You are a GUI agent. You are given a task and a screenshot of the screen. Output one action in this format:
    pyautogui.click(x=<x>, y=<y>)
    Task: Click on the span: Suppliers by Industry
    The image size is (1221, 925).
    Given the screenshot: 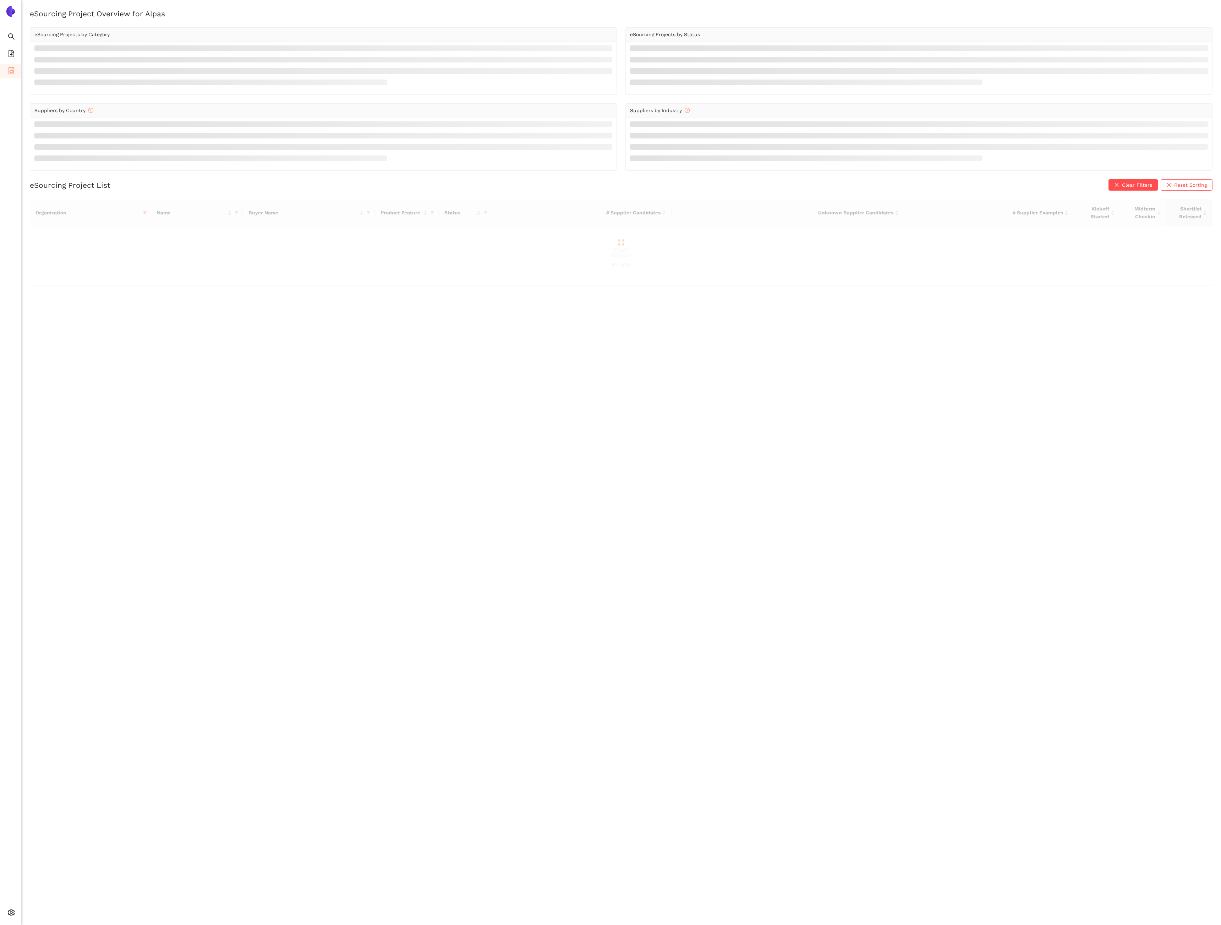 What is the action you would take?
    pyautogui.click(x=660, y=110)
    